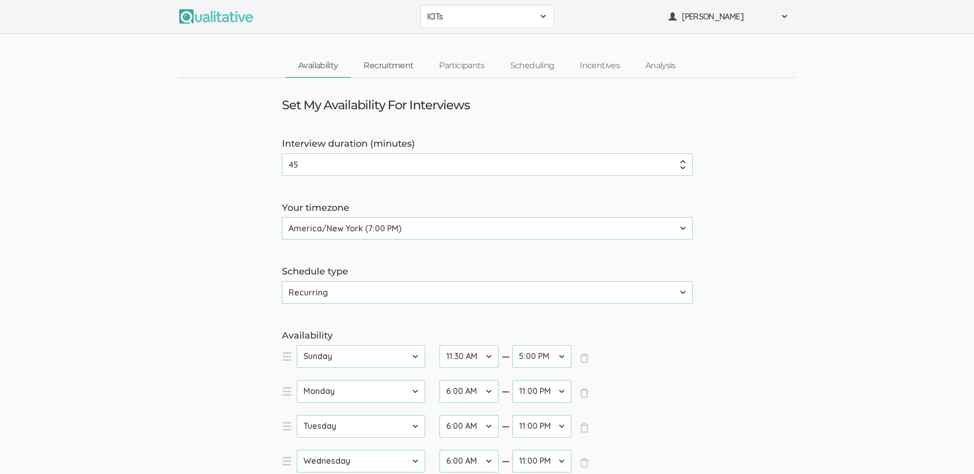  Describe the element at coordinates (948, 450) in the screenshot. I see `div: Chat Widget` at that location.